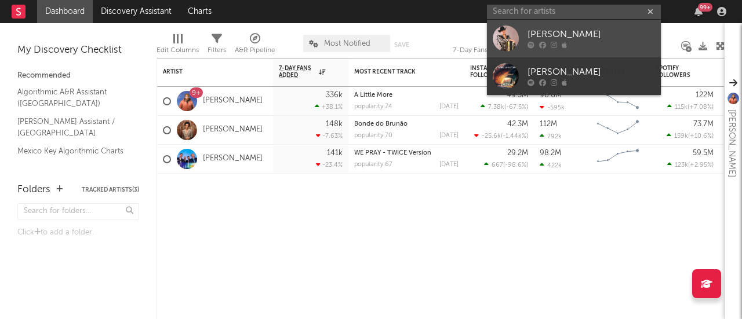 This screenshot has width=742, height=319. I want to click on button: Save, so click(402, 45).